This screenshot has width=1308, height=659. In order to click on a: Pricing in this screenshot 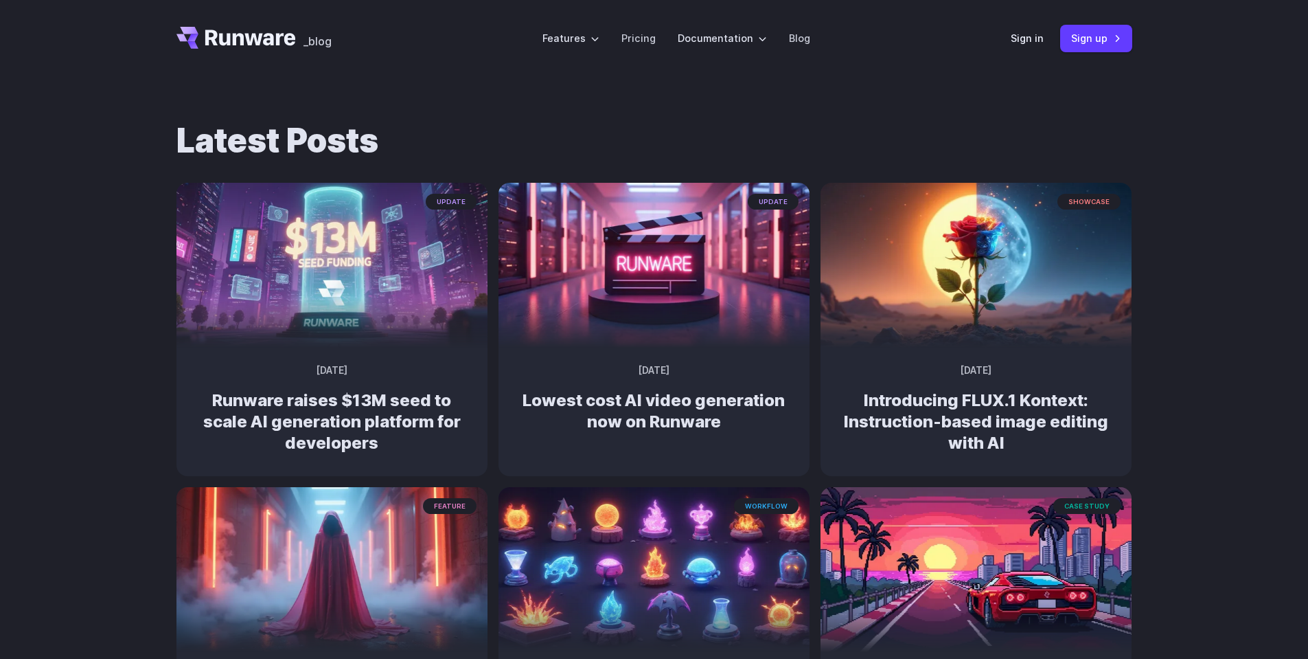, I will do `click(639, 38)`.